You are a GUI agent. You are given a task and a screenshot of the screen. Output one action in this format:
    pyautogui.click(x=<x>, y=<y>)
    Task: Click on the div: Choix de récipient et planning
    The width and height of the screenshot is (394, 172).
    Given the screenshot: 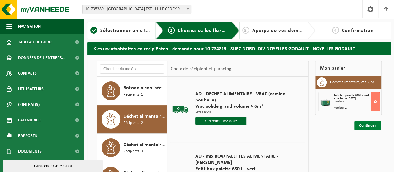 What is the action you would take?
    pyautogui.click(x=201, y=69)
    